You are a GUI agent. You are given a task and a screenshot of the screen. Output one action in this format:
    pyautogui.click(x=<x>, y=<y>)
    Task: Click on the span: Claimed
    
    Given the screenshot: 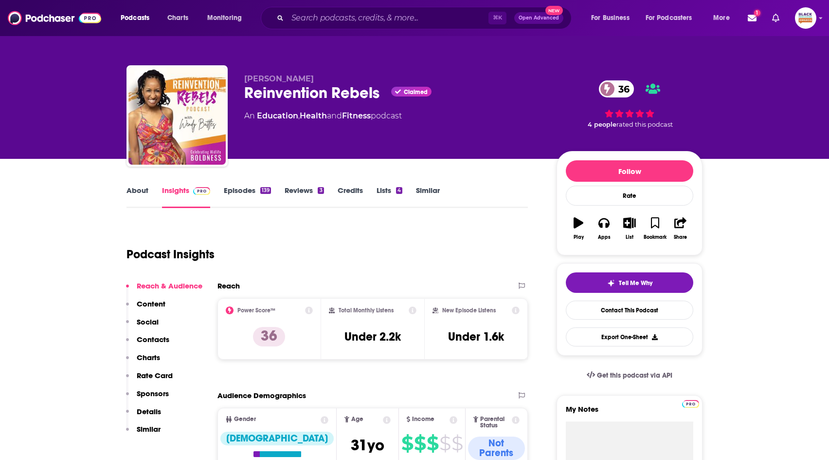 What is the action you would take?
    pyautogui.click(x=416, y=92)
    